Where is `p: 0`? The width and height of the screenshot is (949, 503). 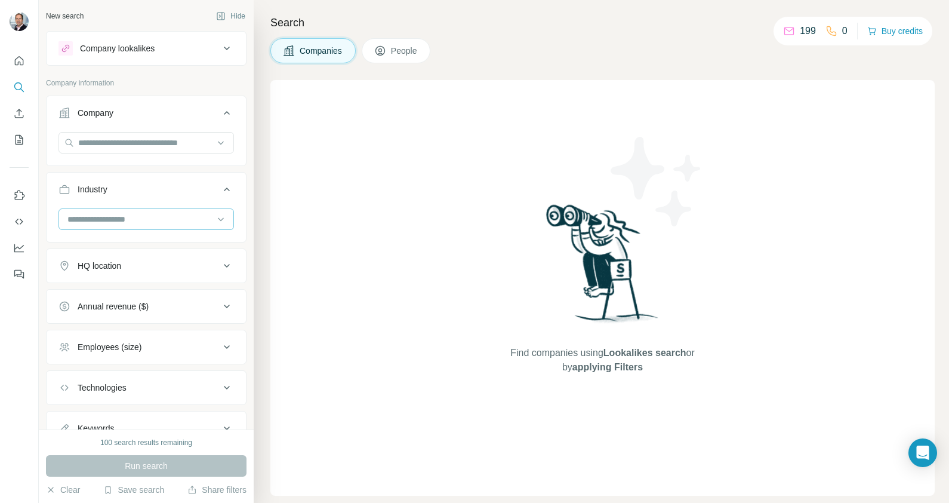
p: 0 is located at coordinates (845, 31).